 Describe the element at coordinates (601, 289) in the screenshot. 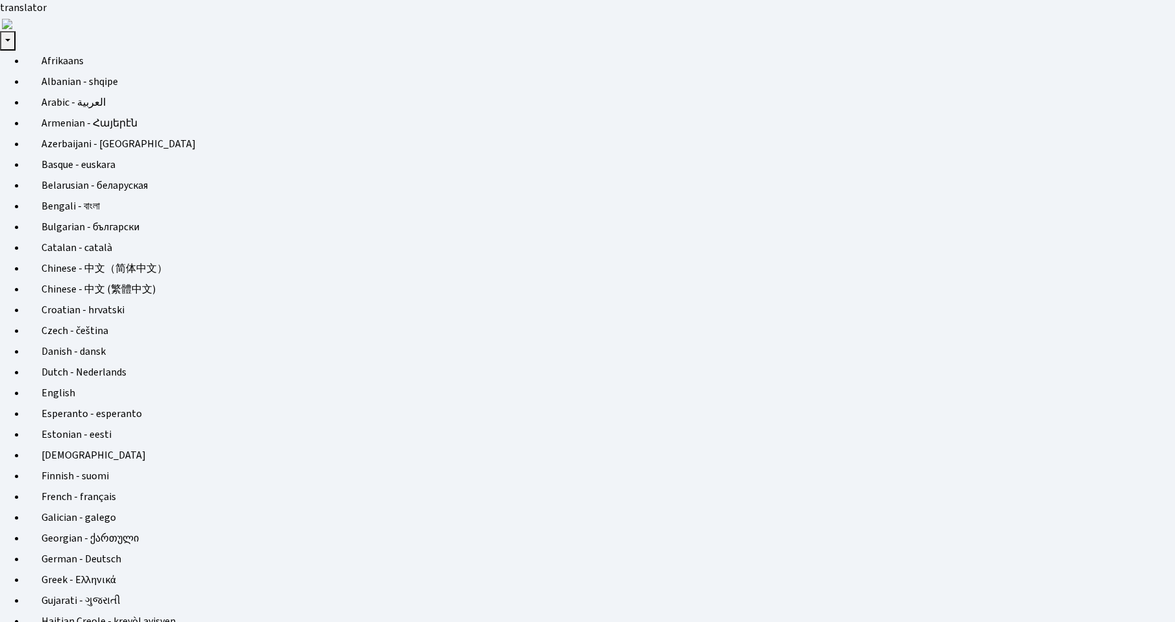

I see `a: Chinese - 中文 (繁體中文)` at that location.